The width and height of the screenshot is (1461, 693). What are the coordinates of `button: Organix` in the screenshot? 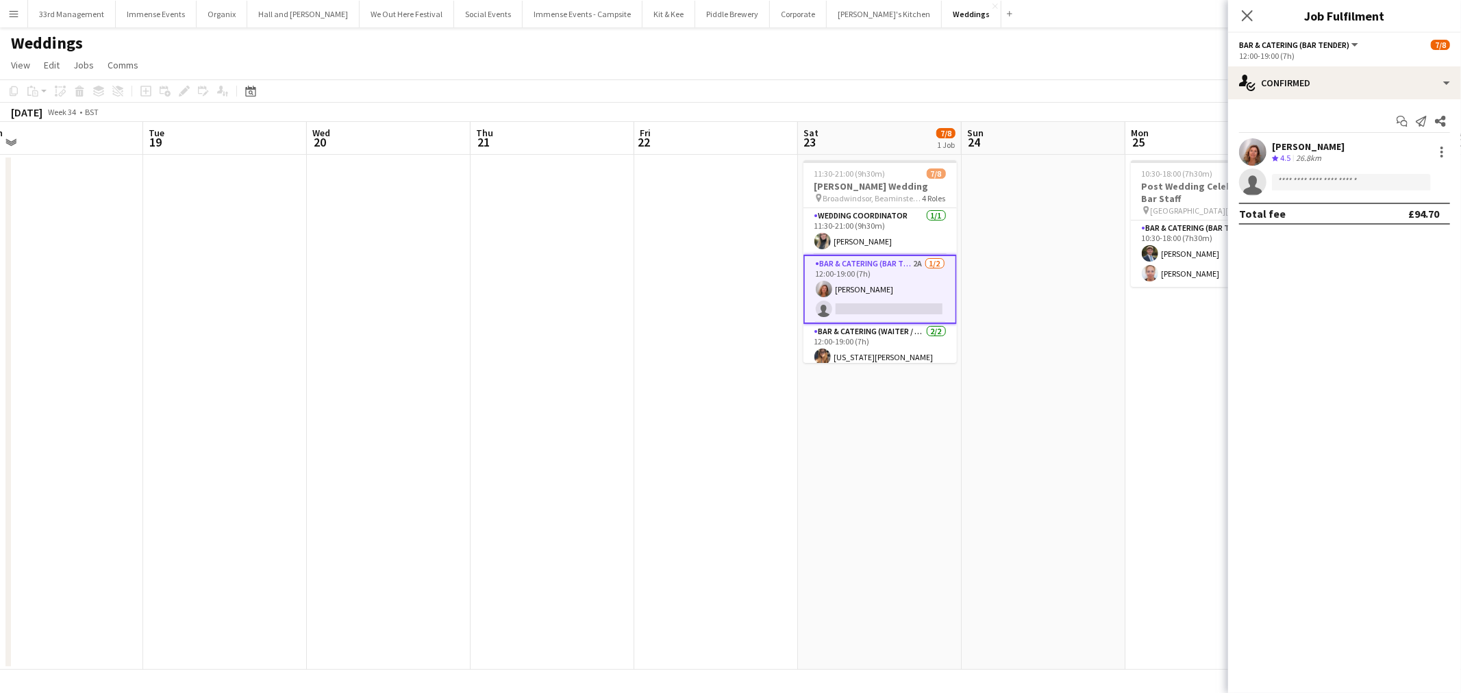 It's located at (222, 14).